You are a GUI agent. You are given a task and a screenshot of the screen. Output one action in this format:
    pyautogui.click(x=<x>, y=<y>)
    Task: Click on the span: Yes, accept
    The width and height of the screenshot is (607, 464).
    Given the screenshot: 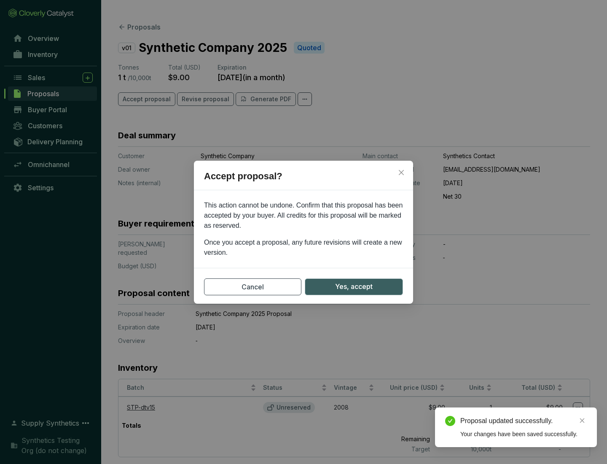 What is the action you would take?
    pyautogui.click(x=354, y=286)
    